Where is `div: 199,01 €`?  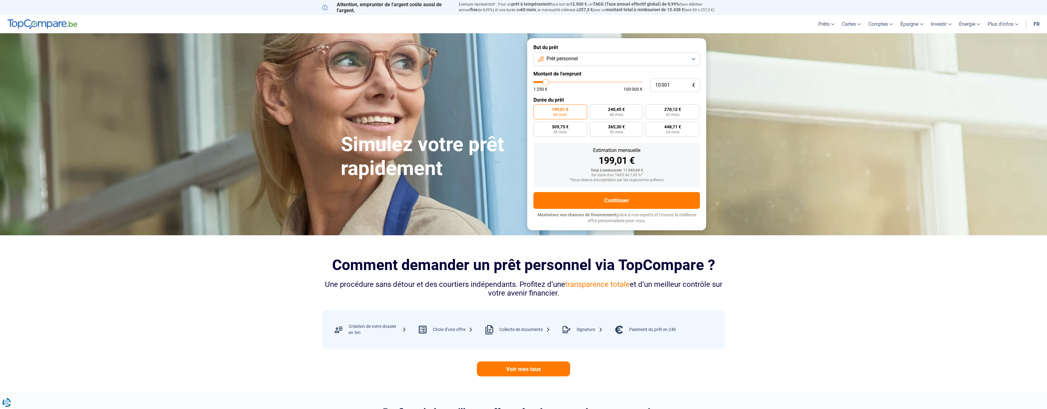 div: 199,01 € is located at coordinates (617, 161).